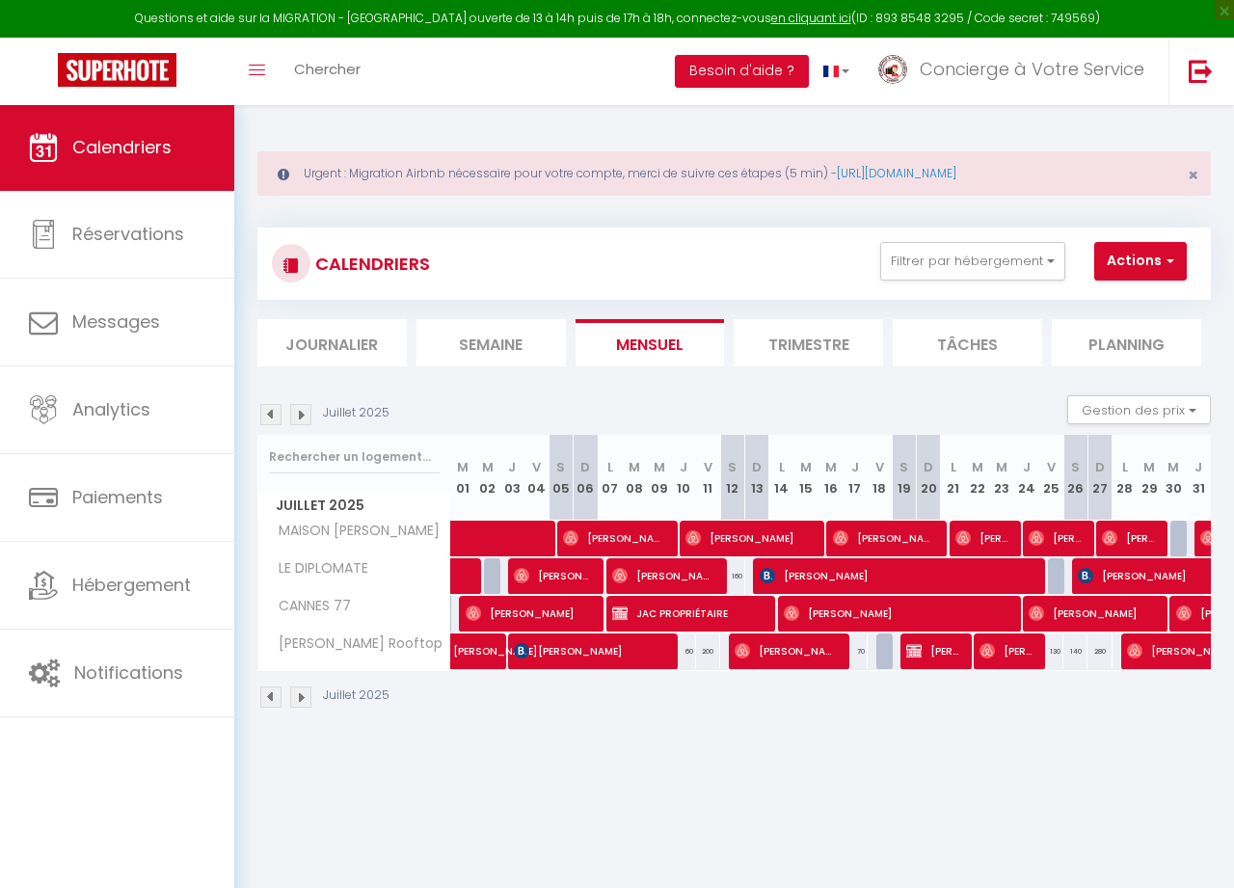  I want to click on img: Super Booking, so click(117, 69).